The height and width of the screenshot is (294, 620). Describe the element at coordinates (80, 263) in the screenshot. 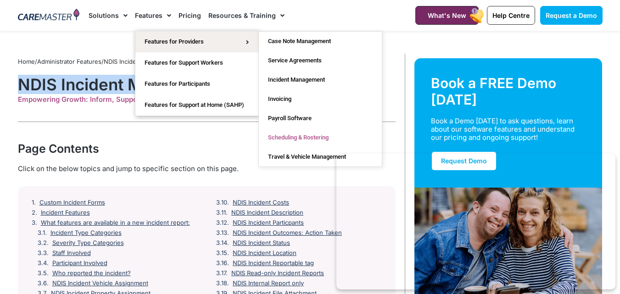

I see `a: Participant Involved` at that location.